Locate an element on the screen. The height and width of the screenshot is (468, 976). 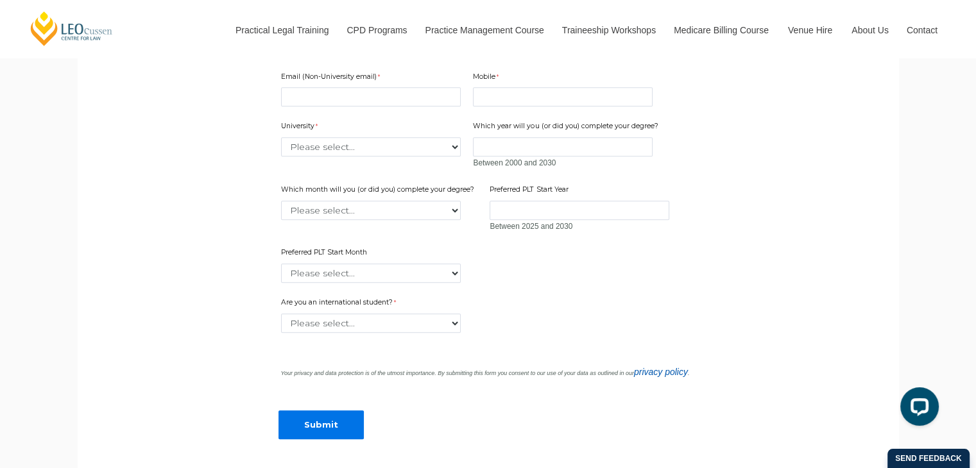
label: Preferred PLT Start Month is located at coordinates (325, 254).